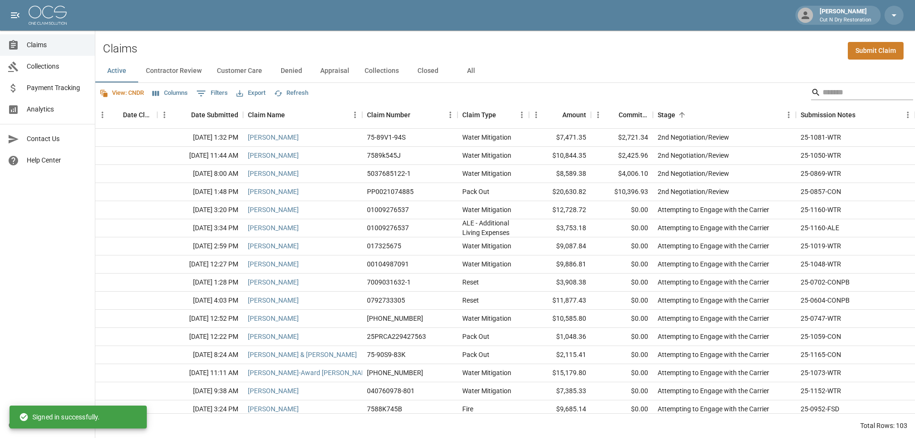  Describe the element at coordinates (855, 115) in the screenshot. I see `div: Submission Notes` at that location.